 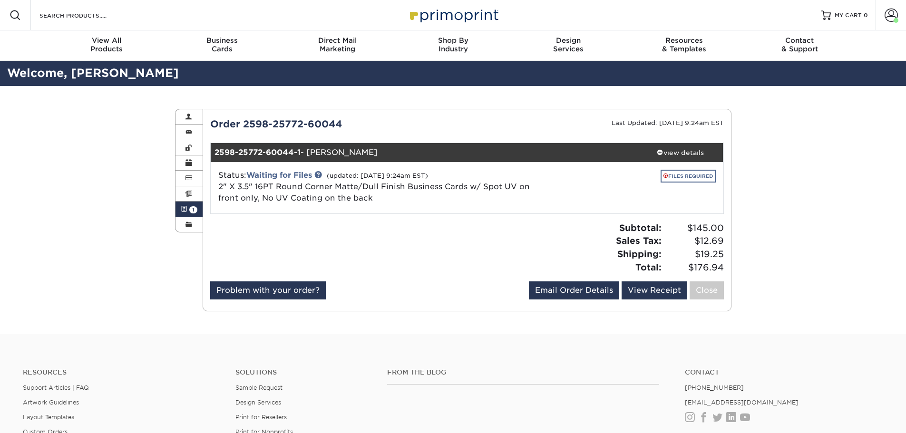 I want to click on span: $145.00, so click(x=694, y=228).